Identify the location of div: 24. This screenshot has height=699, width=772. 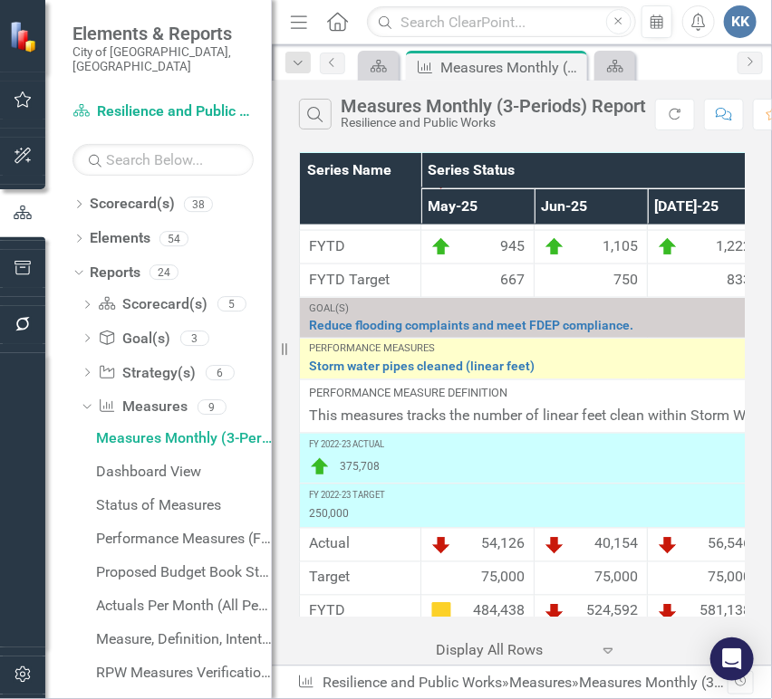
(164, 273).